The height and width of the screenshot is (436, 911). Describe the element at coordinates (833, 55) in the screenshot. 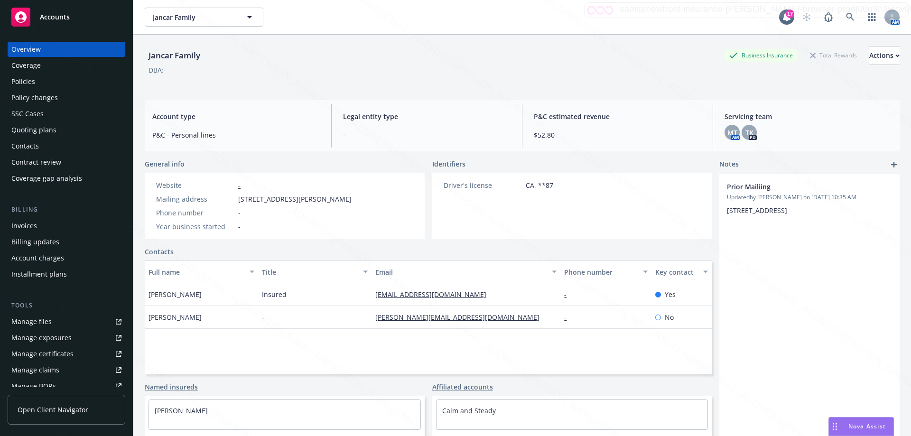

I see `div: Total Rewards` at that location.